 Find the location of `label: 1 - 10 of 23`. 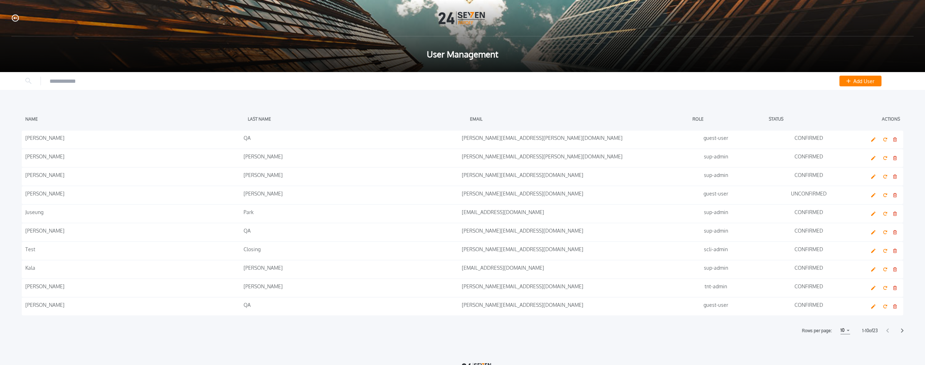

label: 1 - 10 of 23 is located at coordinates (869, 330).